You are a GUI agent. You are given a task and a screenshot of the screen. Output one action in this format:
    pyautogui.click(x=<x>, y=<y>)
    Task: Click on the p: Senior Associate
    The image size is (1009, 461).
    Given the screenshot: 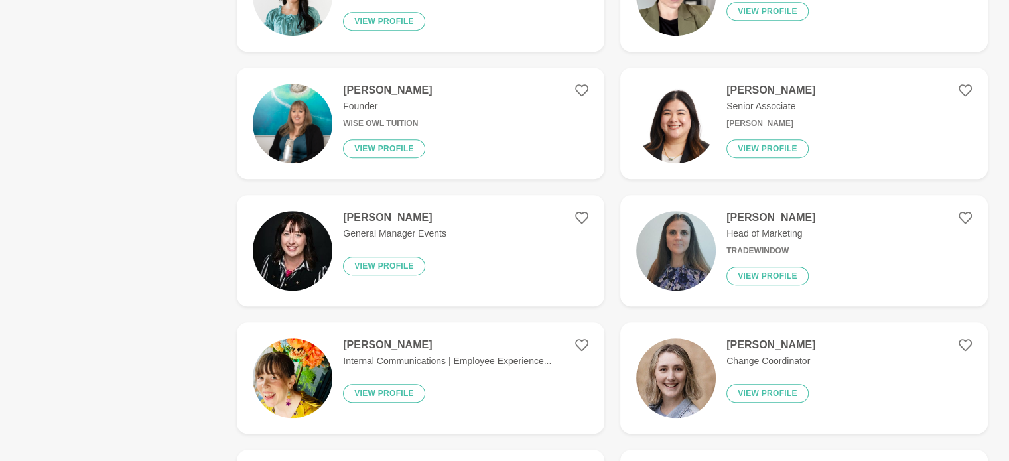 What is the action you would take?
    pyautogui.click(x=771, y=106)
    